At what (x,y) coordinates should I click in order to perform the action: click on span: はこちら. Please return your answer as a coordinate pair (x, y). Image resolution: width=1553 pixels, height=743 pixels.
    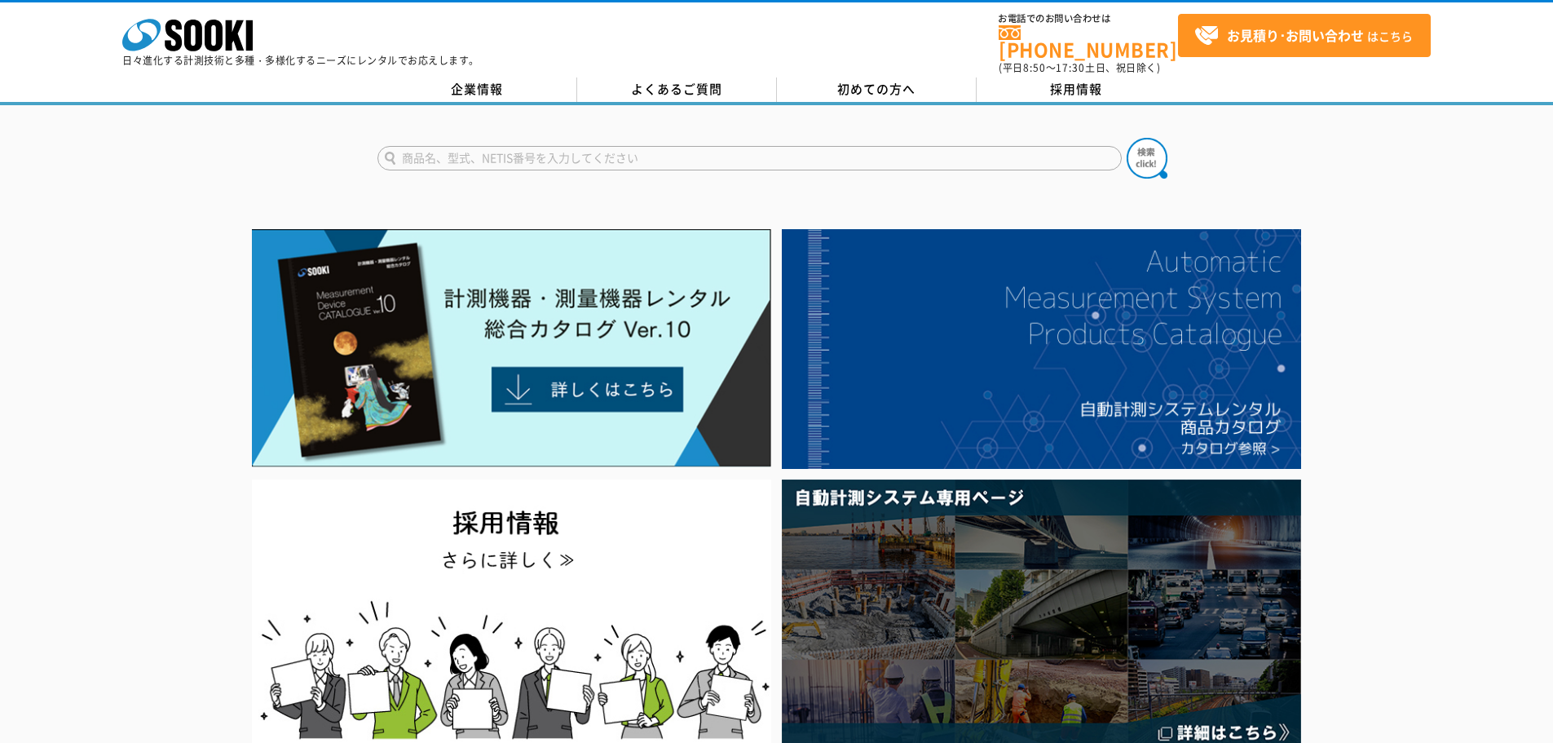
    Looking at the image, I should click on (1304, 36).